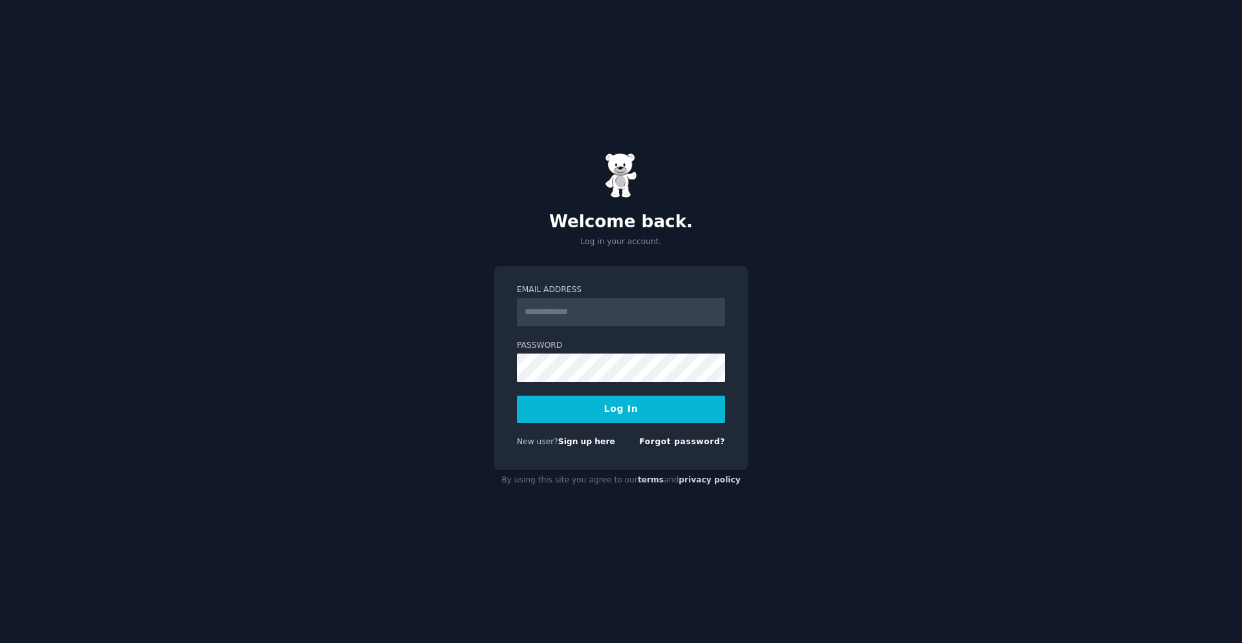 This screenshot has height=643, width=1242. Describe the element at coordinates (682, 441) in the screenshot. I see `a: Forgot password?` at that location.